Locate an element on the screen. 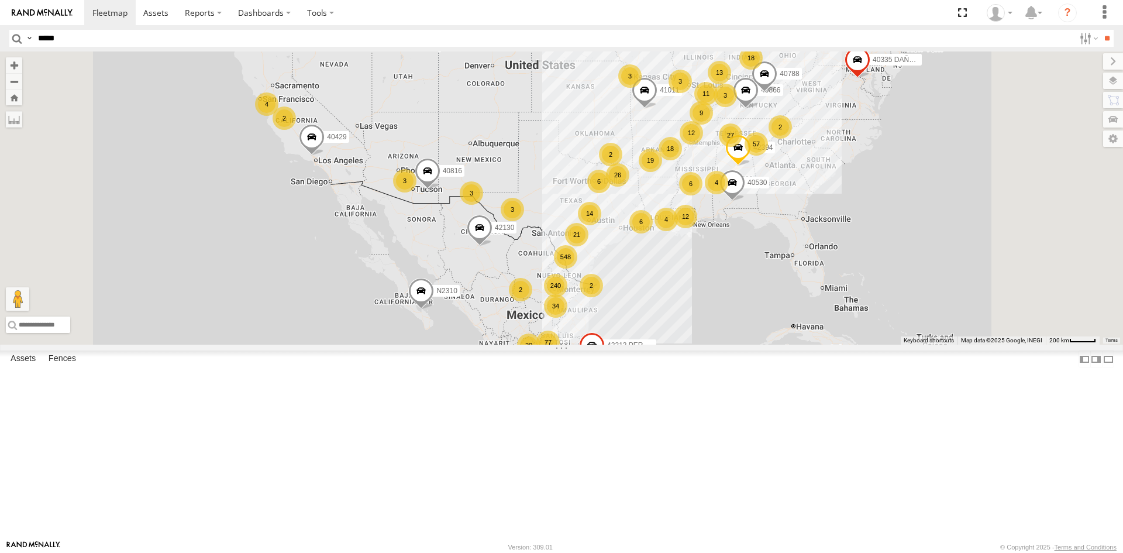  div: 13 is located at coordinates (719, 73).